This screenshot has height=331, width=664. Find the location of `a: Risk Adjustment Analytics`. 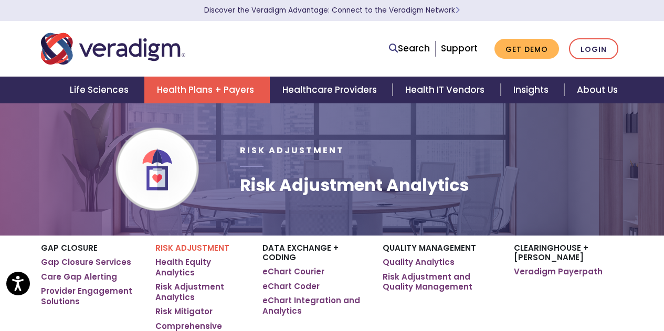

a: Risk Adjustment Analytics is located at coordinates (201, 292).